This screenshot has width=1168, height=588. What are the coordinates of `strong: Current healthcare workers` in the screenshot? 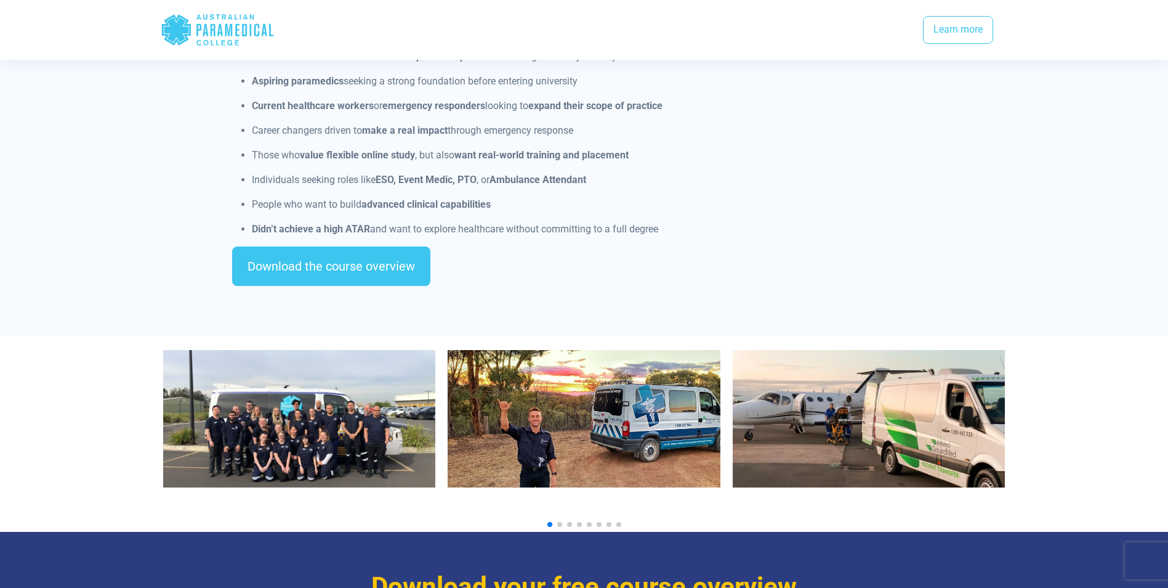 It's located at (313, 105).